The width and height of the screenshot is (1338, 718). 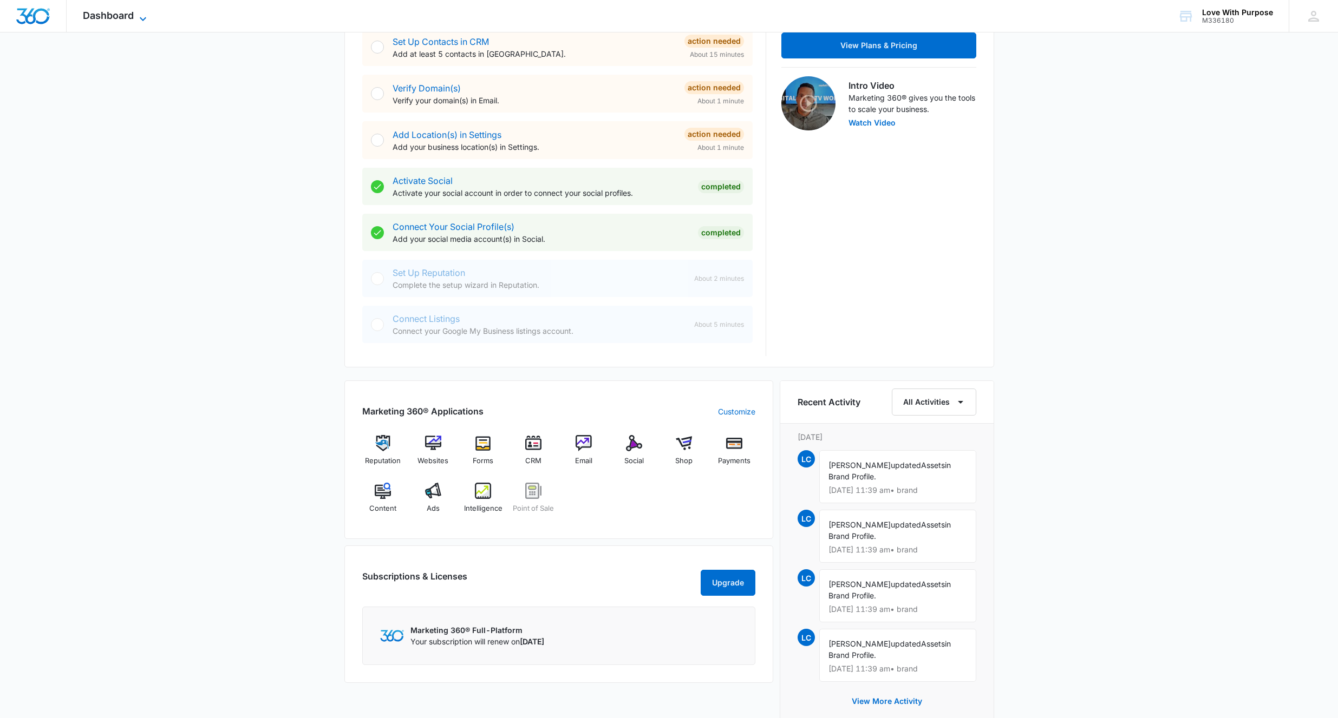 What do you see at coordinates (383, 502) in the screenshot?
I see `a: Content` at bounding box center [383, 502].